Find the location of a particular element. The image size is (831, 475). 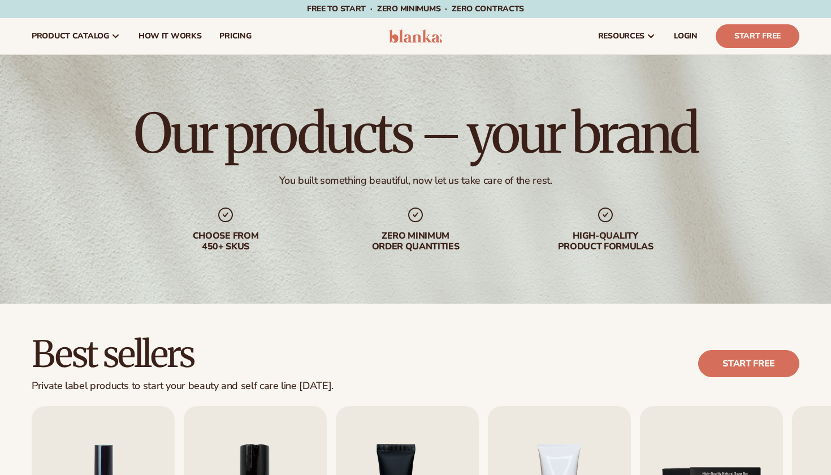

a: Start Free is located at coordinates (758, 36).